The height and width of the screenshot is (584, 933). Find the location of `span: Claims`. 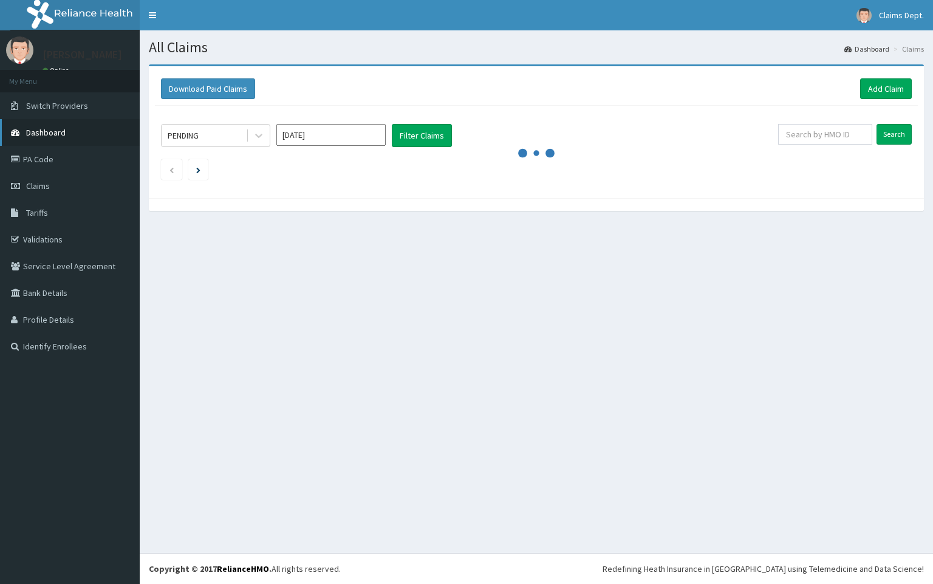

span: Claims is located at coordinates (38, 186).